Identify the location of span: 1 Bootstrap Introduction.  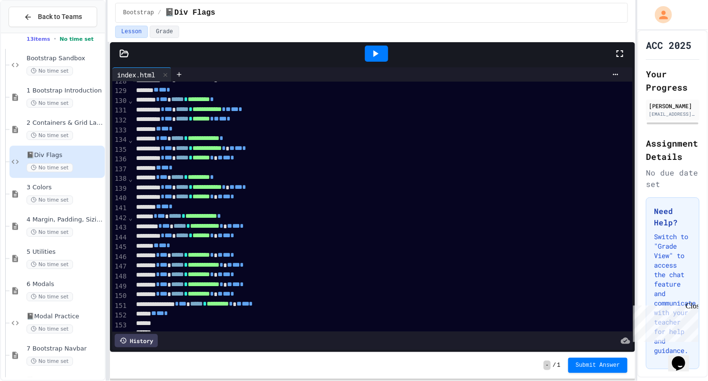
(64, 91).